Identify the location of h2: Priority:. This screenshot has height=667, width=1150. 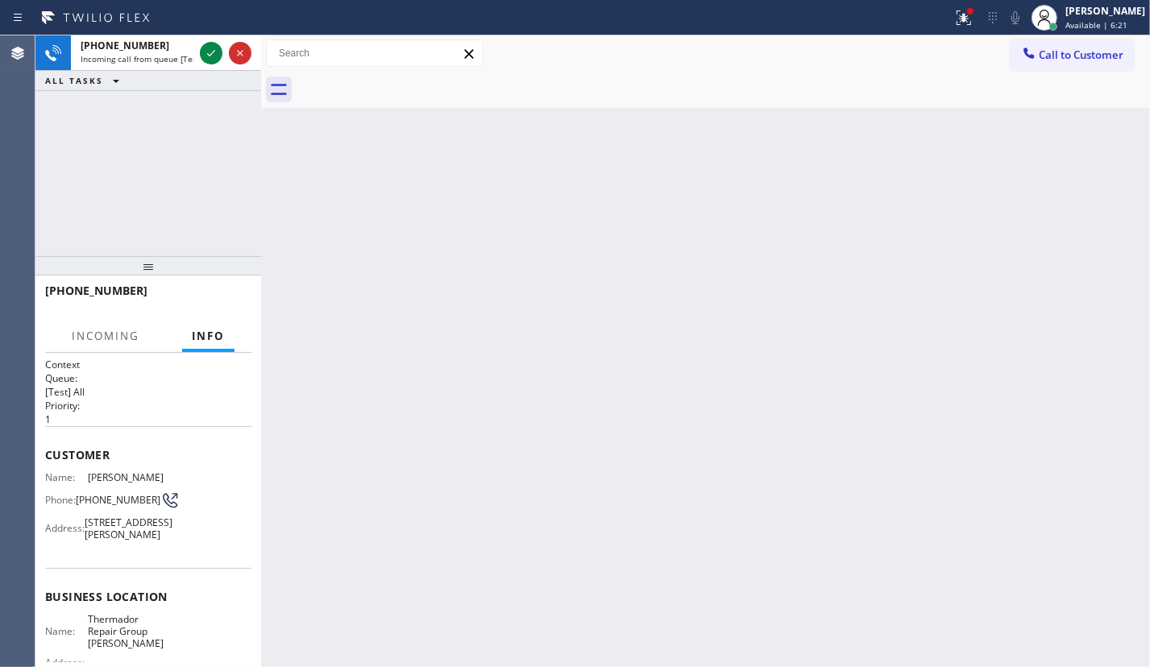
(148, 405).